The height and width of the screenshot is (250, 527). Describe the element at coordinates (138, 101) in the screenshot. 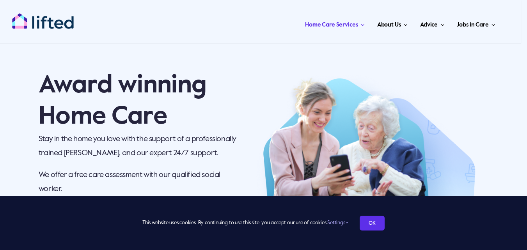

I see `p: Award winning Home Care` at that location.